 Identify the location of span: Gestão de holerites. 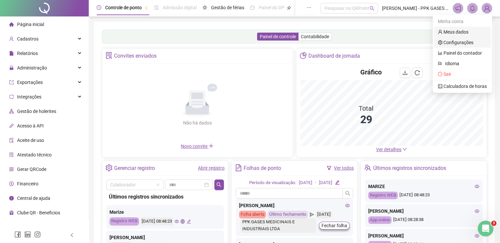
(36, 111).